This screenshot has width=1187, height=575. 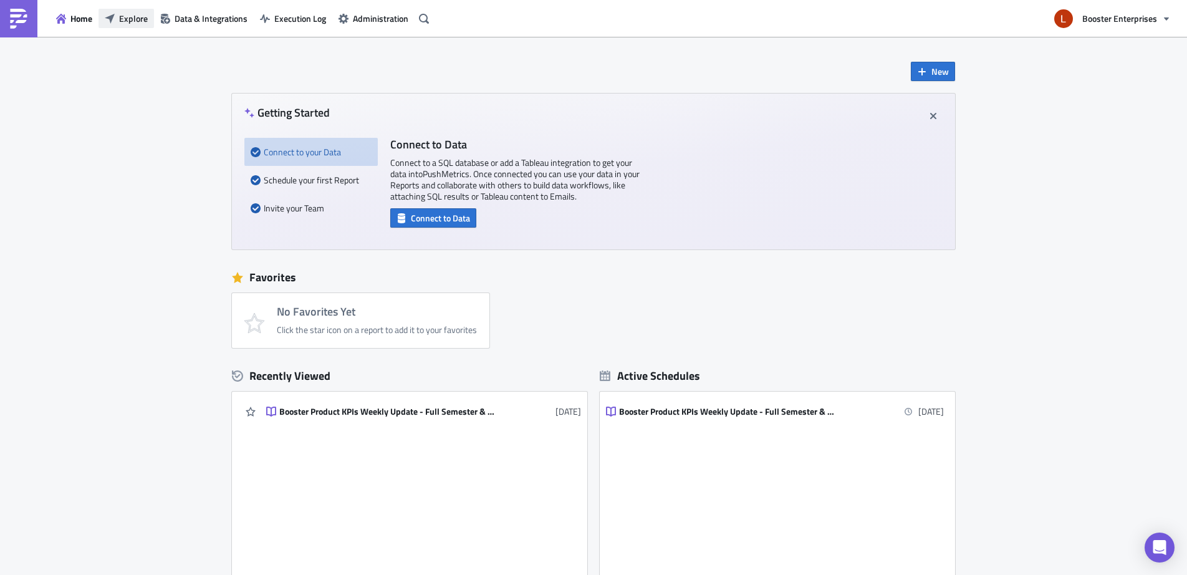 I want to click on div: Active Schedules, so click(x=650, y=375).